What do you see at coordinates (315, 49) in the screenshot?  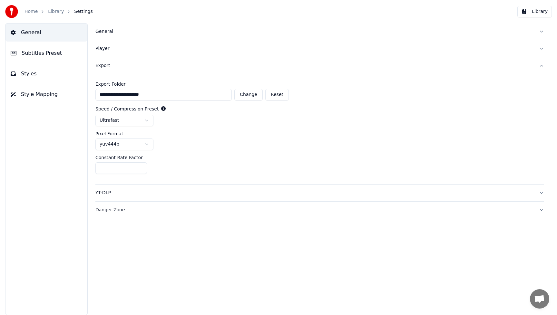 I see `div: Player` at bounding box center [315, 49].